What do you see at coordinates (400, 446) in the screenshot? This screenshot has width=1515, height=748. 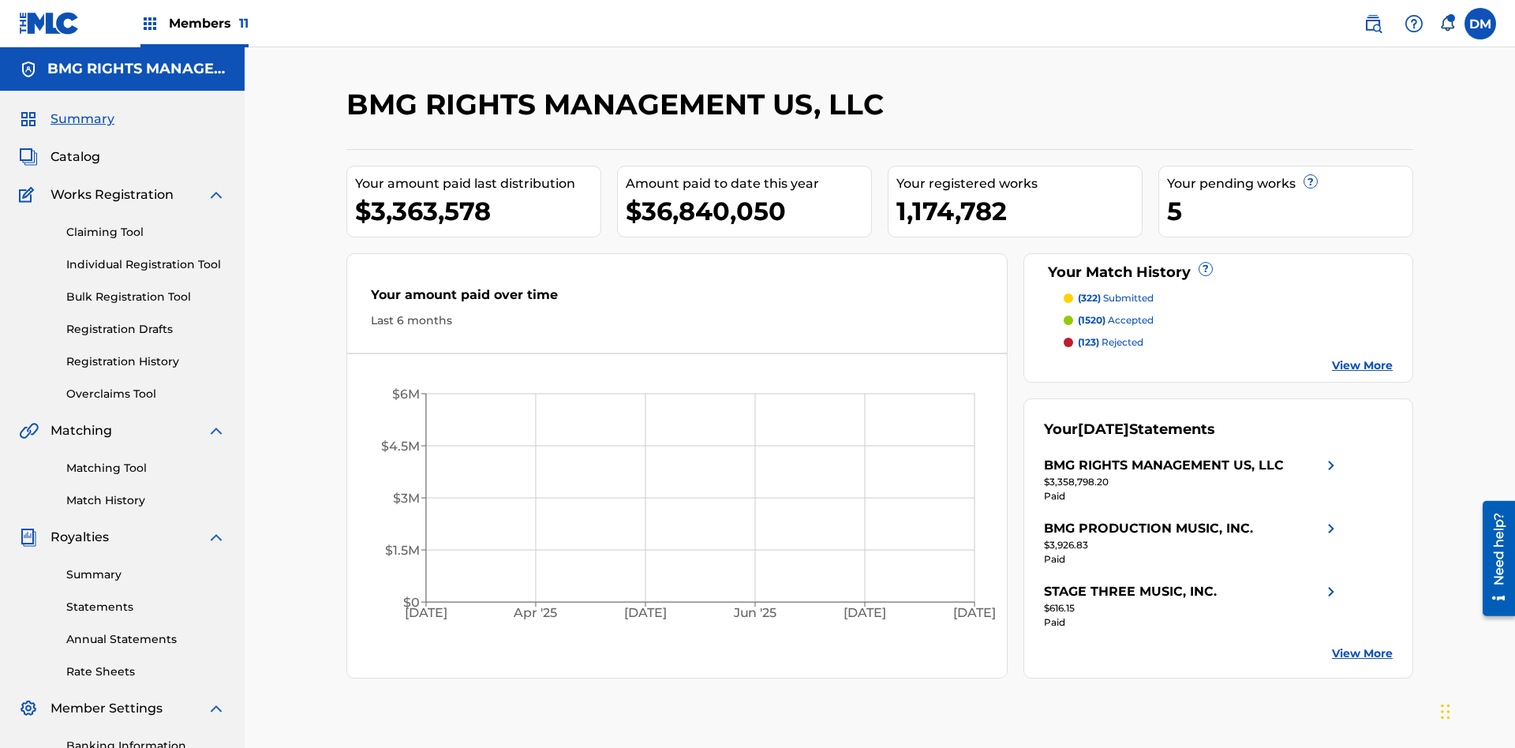 I see `tspan: $4.5M` at bounding box center [400, 446].